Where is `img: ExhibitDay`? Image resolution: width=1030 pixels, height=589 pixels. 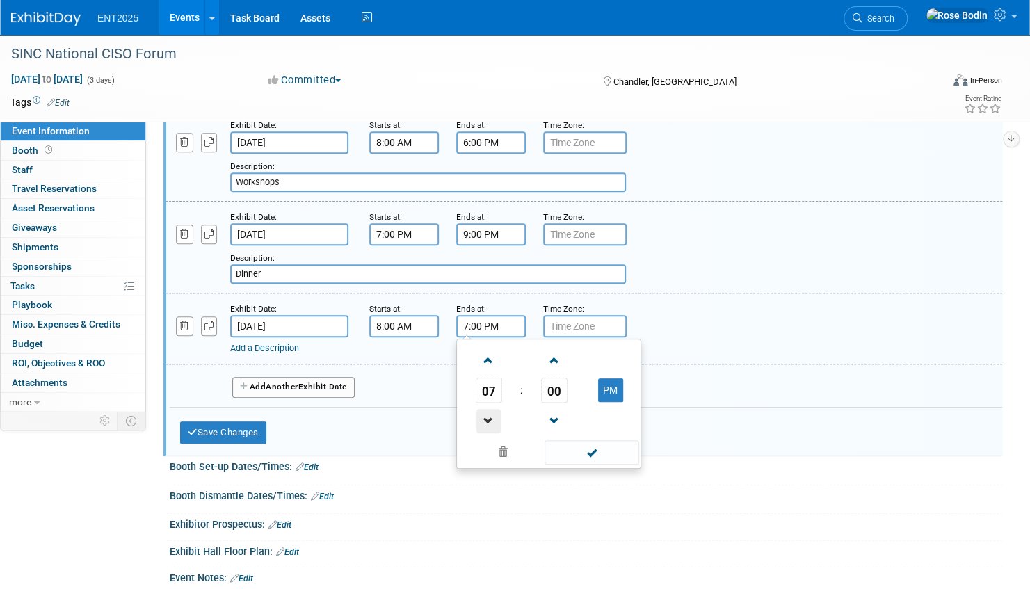 img: ExhibitDay is located at coordinates (46, 19).